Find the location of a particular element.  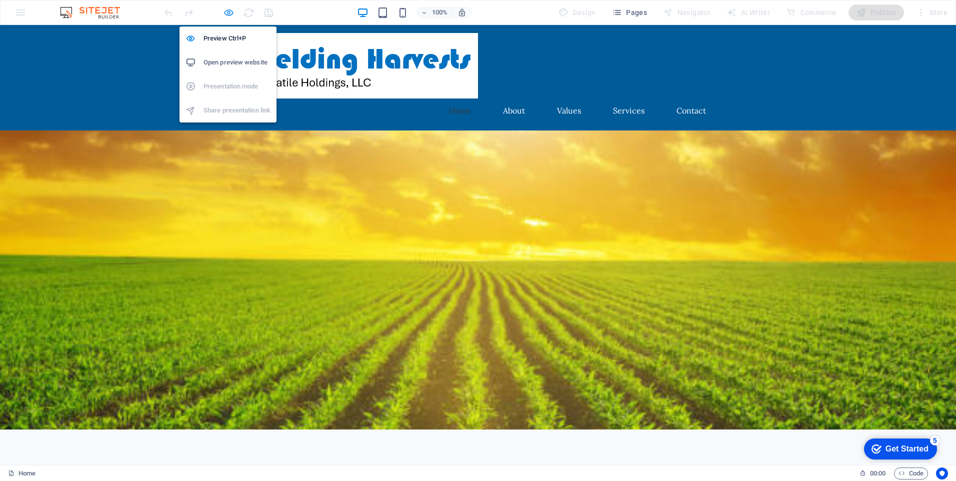

span: Code is located at coordinates (911, 474).